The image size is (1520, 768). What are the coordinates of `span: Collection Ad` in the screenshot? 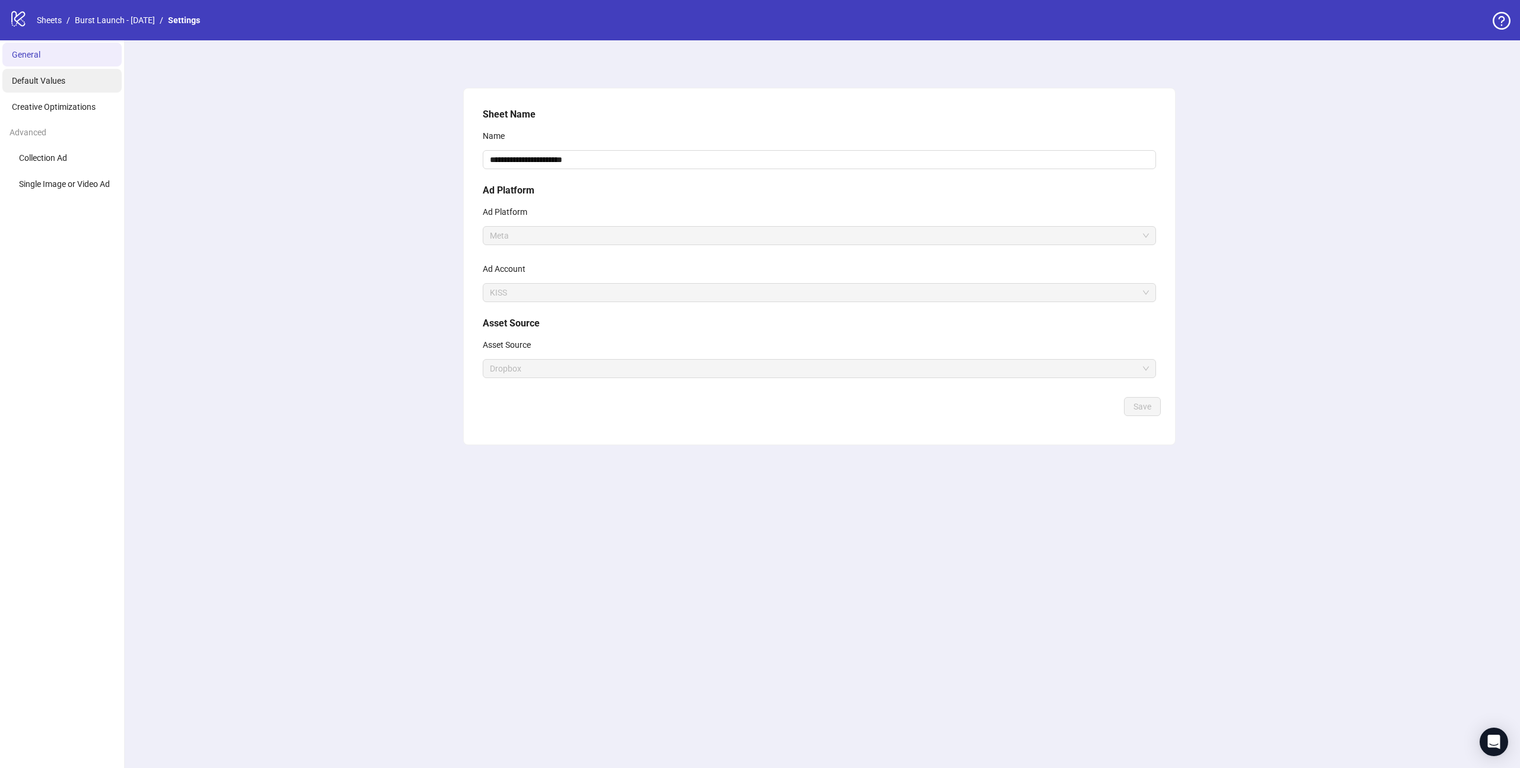 It's located at (43, 158).